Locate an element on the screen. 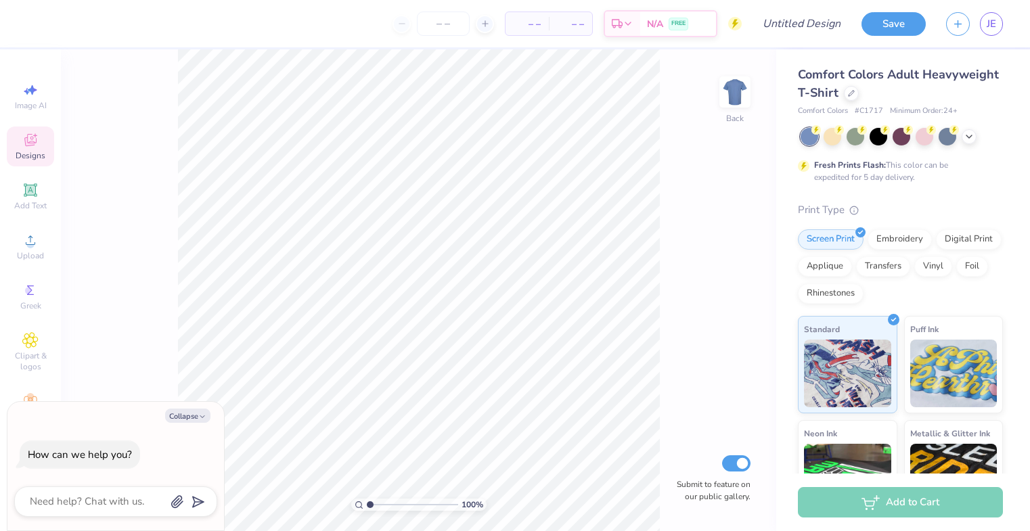 This screenshot has width=1030, height=531. span: Metallic & Glitter Ink is located at coordinates (950, 433).